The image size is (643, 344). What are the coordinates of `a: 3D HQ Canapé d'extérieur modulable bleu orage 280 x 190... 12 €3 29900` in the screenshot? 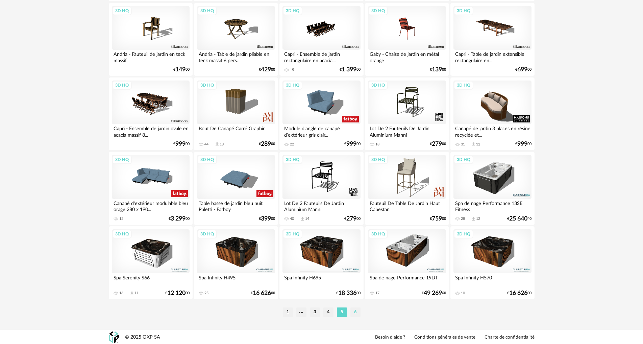 It's located at (151, 188).